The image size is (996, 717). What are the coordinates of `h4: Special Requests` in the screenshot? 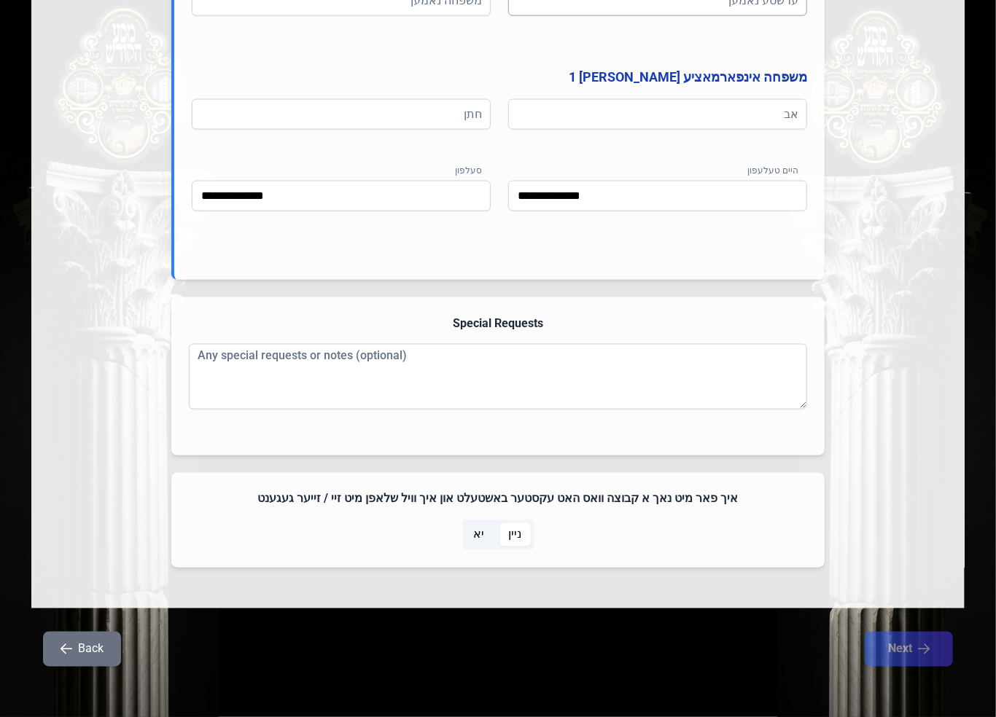 It's located at (498, 324).